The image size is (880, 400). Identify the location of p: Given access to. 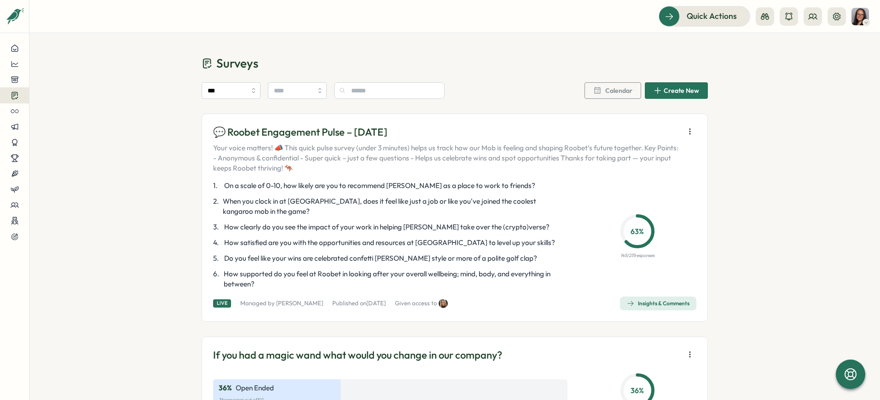
(416, 304).